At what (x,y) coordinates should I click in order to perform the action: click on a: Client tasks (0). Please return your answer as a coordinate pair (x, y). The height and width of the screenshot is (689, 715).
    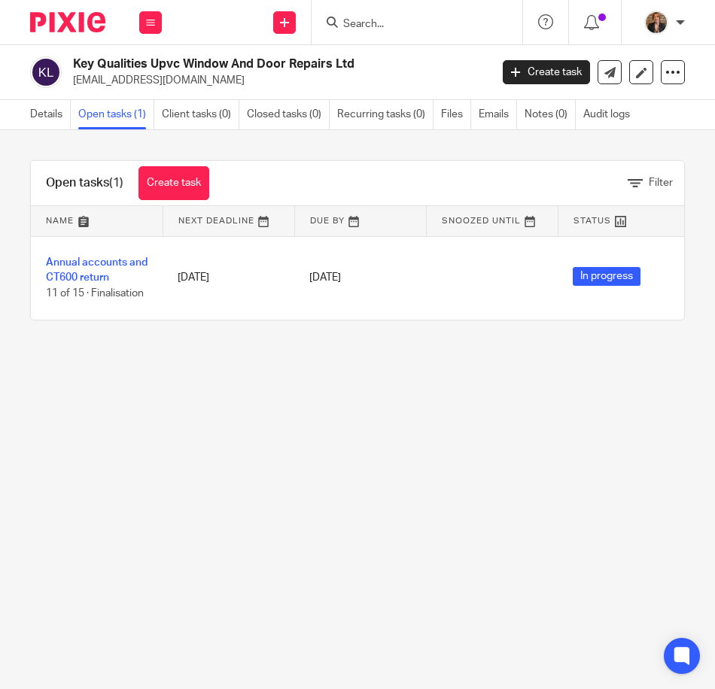
    Looking at the image, I should click on (200, 114).